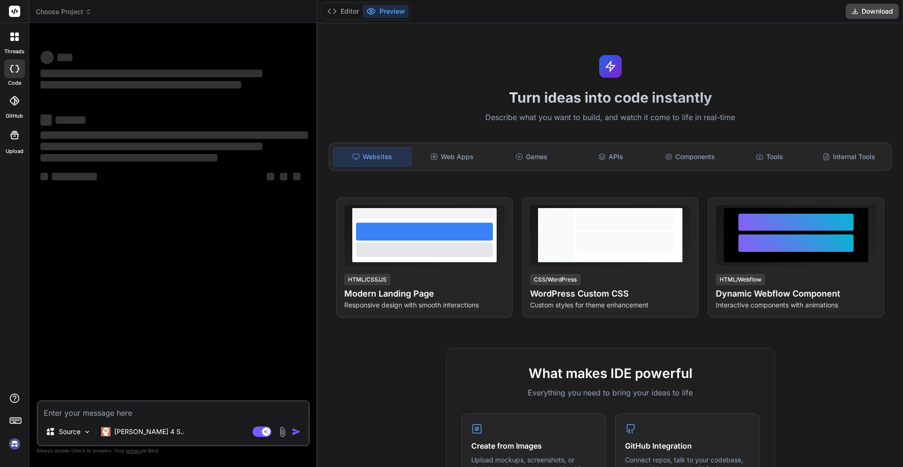 The image size is (903, 467). Describe the element at coordinates (770, 157) in the screenshot. I see `div: Tools` at that location.